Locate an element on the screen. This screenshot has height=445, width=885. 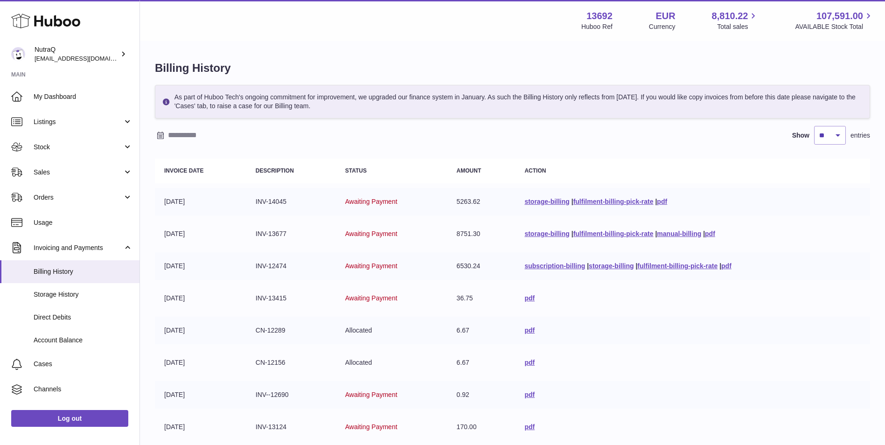
span: Direct Debits is located at coordinates (83, 317).